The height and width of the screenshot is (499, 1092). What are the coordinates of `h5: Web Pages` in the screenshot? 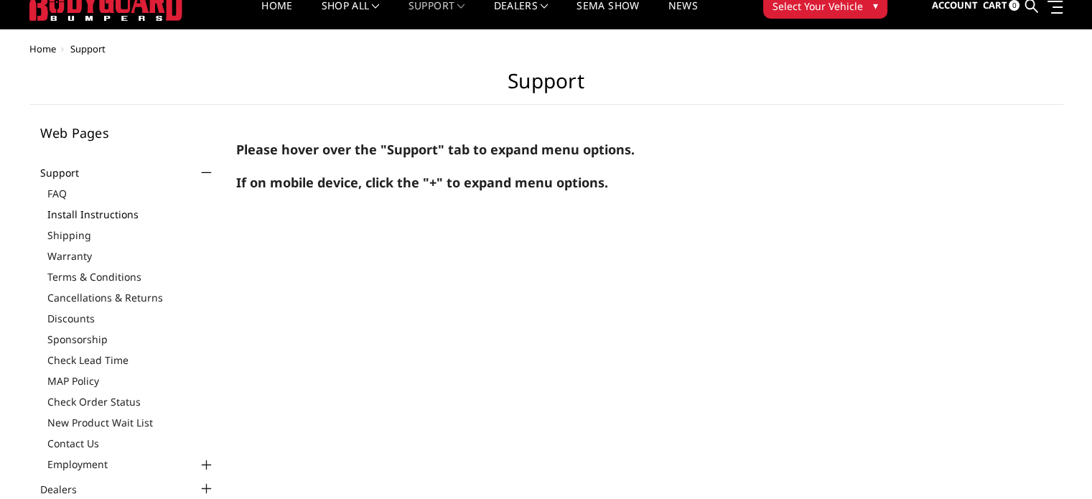 It's located at (128, 133).